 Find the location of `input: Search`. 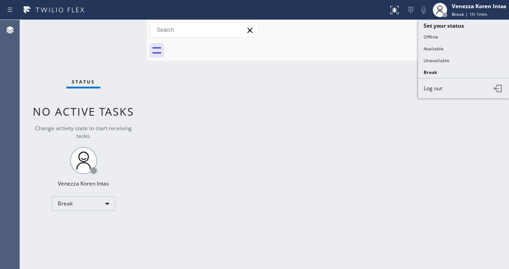

input: Search is located at coordinates (203, 30).